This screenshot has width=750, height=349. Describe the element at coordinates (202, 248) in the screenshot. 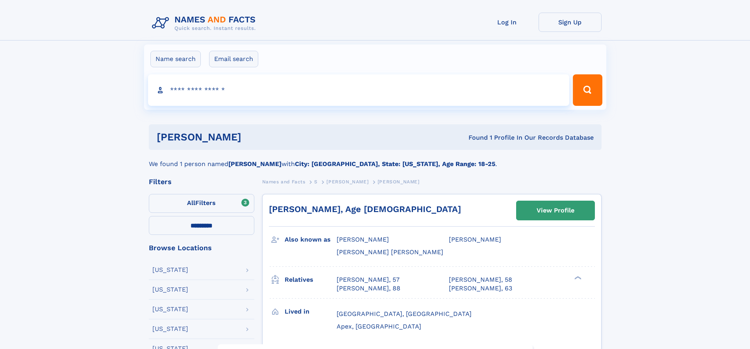

I see `div: Browse Locations` at that location.